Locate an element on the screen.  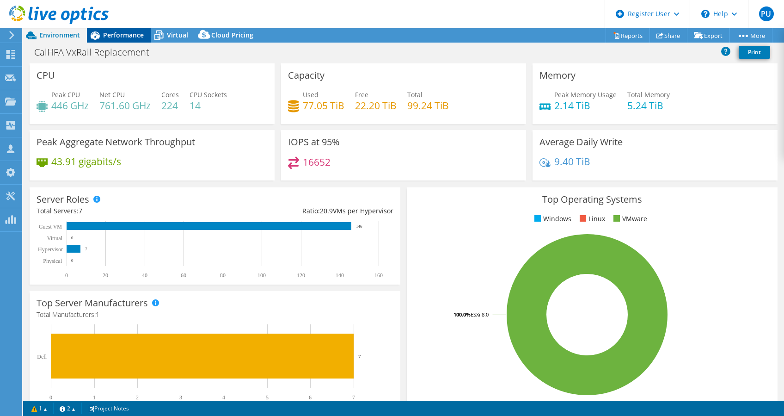
text: 80 is located at coordinates (223, 275).